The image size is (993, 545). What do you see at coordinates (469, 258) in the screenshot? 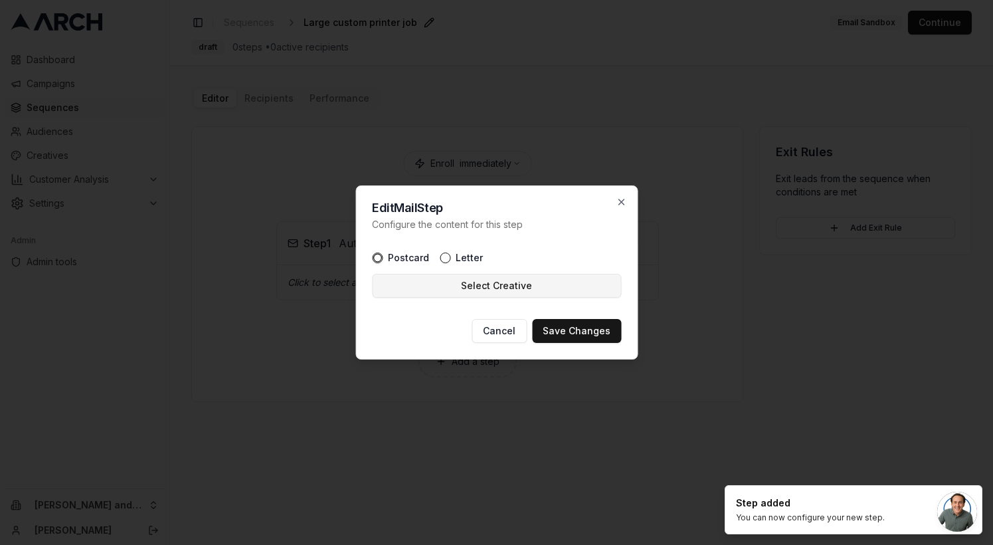
I see `label: Letter` at bounding box center [469, 258].